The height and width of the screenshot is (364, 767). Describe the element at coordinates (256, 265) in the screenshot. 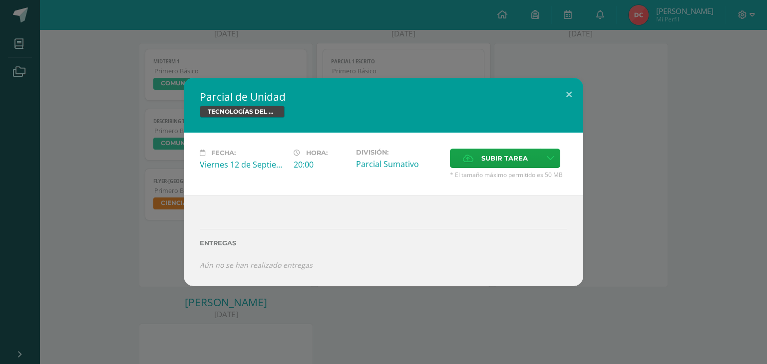

I see `i: Aún no se han realizado entregas` at that location.